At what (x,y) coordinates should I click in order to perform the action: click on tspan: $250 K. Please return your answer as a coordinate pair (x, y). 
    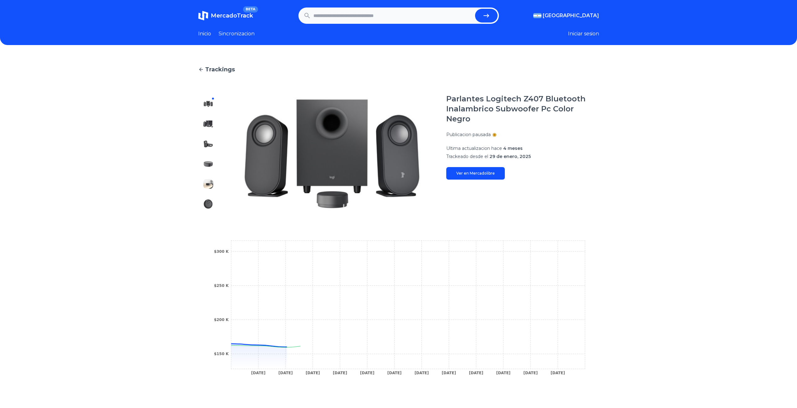
    Looking at the image, I should click on (221, 286).